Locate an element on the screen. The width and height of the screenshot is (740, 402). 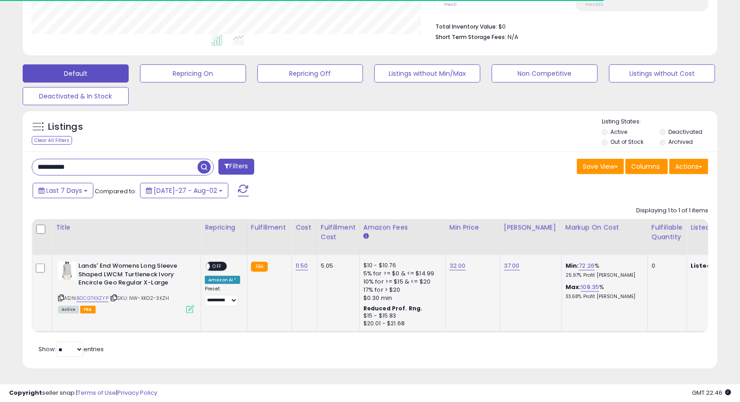
button: Filters is located at coordinates (236, 166).